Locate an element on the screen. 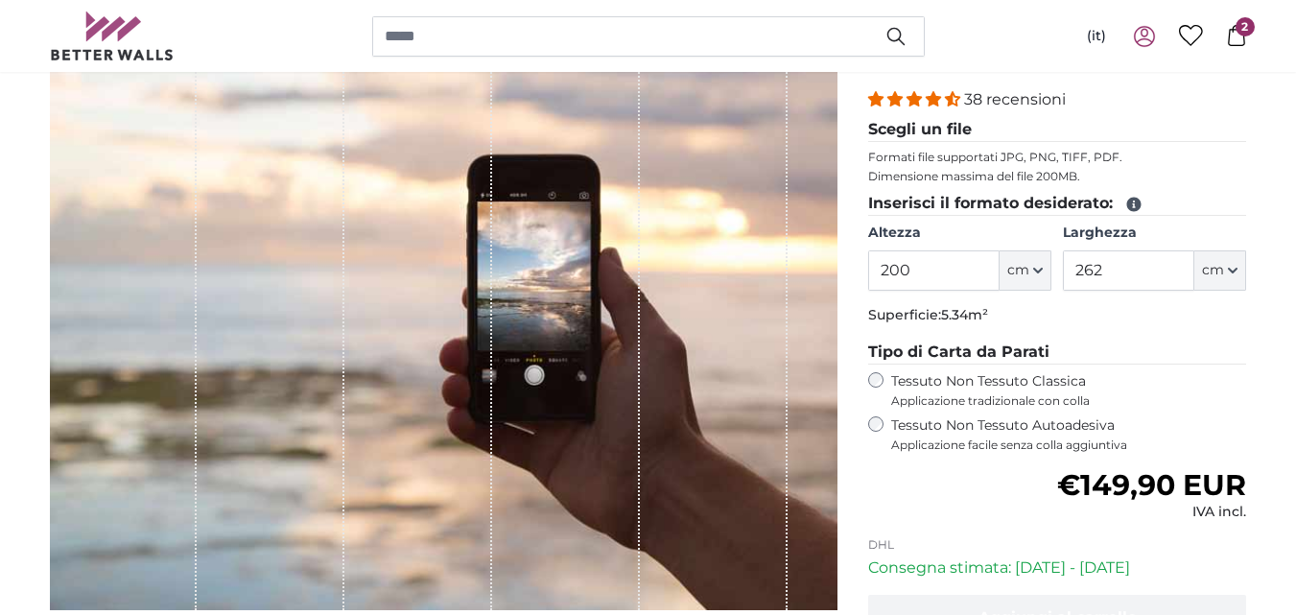  label: Larghezza is located at coordinates (1154, 233).